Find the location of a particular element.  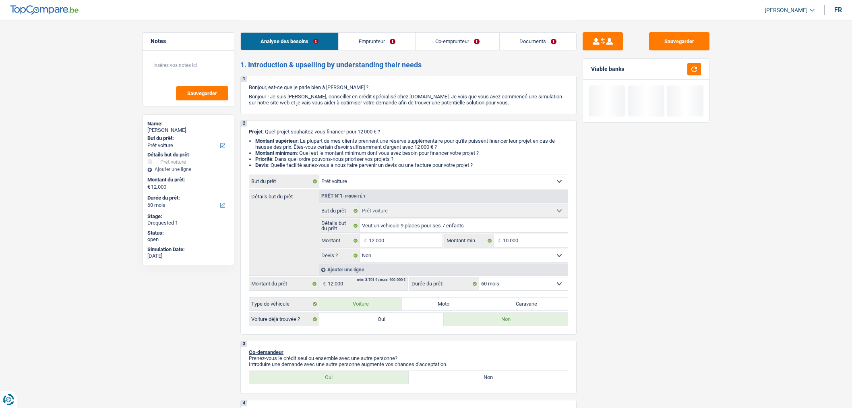

span: - Priorité 1 is located at coordinates (354, 196).